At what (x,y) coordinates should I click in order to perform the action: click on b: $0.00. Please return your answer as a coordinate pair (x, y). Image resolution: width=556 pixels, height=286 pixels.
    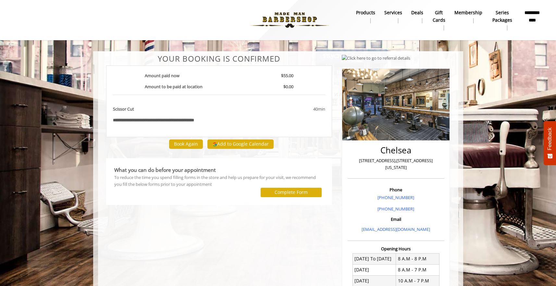
    Looking at the image, I should click on (288, 87).